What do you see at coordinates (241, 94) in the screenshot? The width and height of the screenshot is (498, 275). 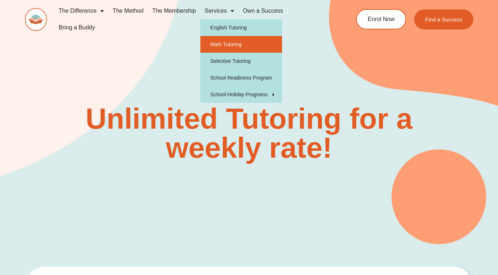 I see `a: School Holiday Programs` at bounding box center [241, 94].